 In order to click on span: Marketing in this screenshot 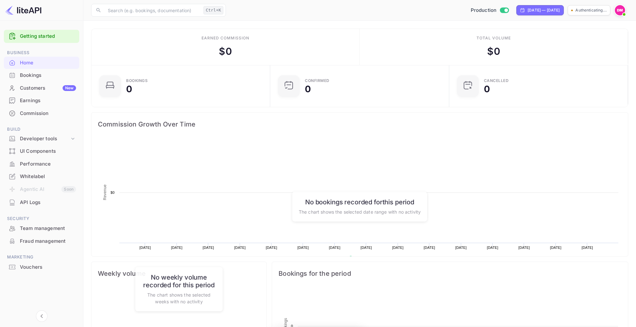, I will do `click(41, 258)`.